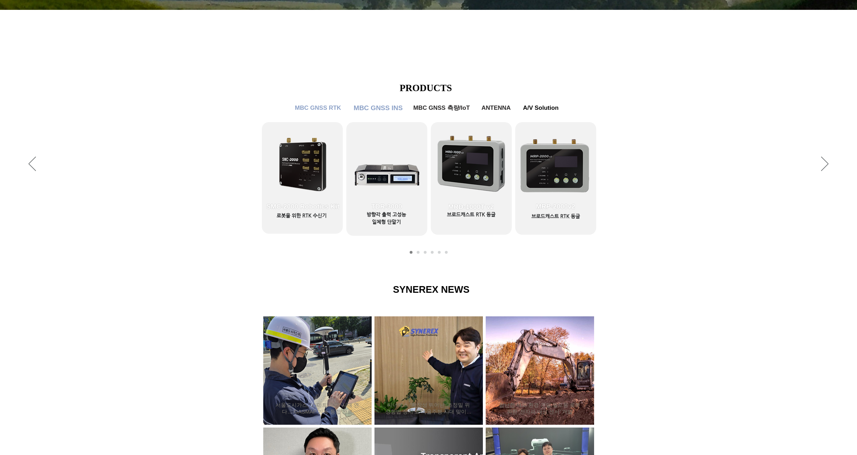 The height and width of the screenshot is (455, 857). What do you see at coordinates (411, 252) in the screenshot?
I see `a: MBC GNSS RTK1` at bounding box center [411, 252].